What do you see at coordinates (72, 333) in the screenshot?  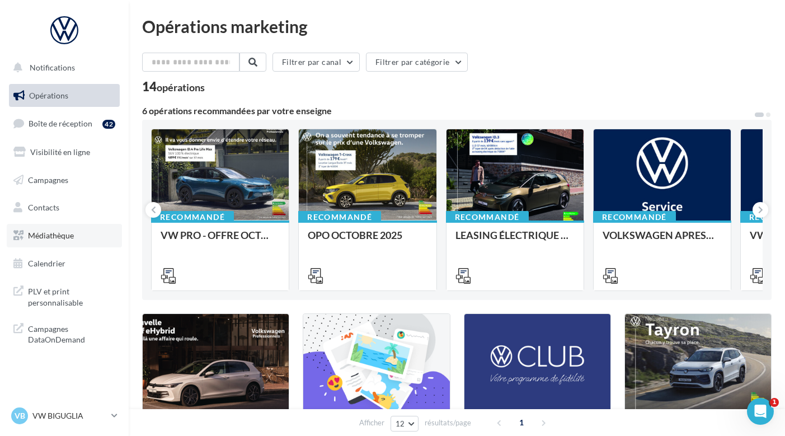 I see `span: Campagnes DataOnDemand` at bounding box center [72, 333].